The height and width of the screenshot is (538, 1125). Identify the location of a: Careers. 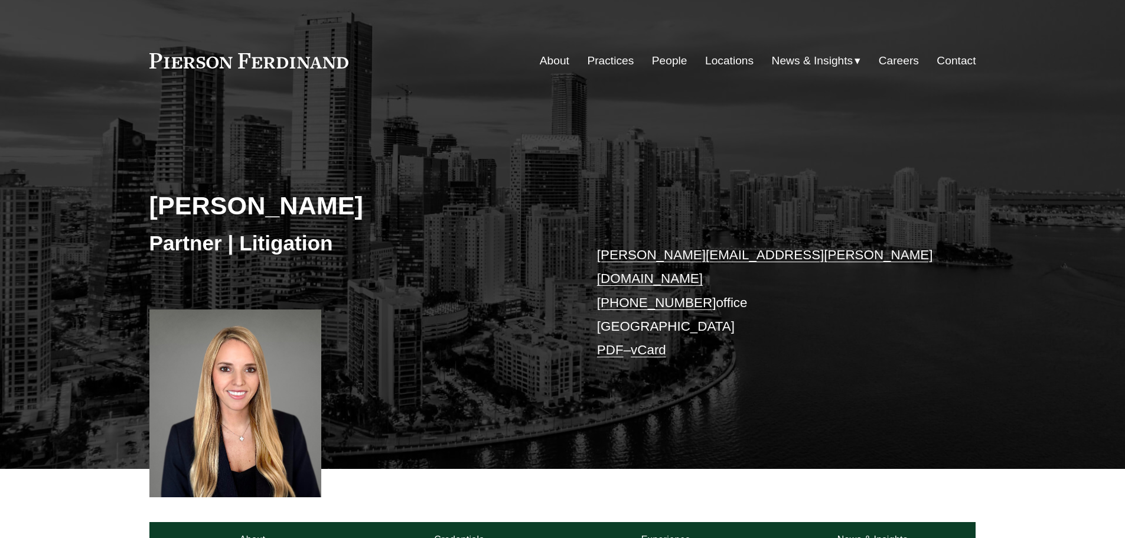
(899, 61).